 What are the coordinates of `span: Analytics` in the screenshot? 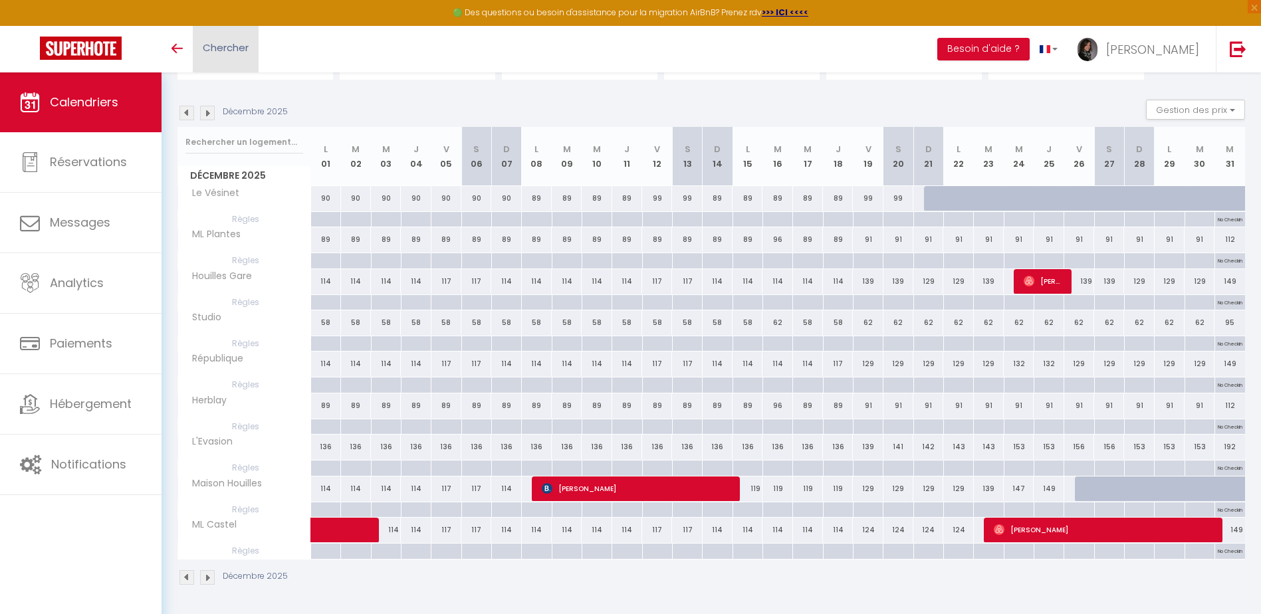 It's located at (76, 283).